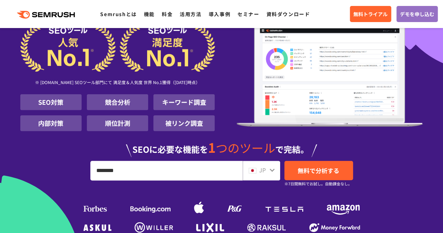 The height and width of the screenshot is (233, 443). What do you see at coordinates (245, 147) in the screenshot?
I see `span: つのツール` at bounding box center [245, 147].